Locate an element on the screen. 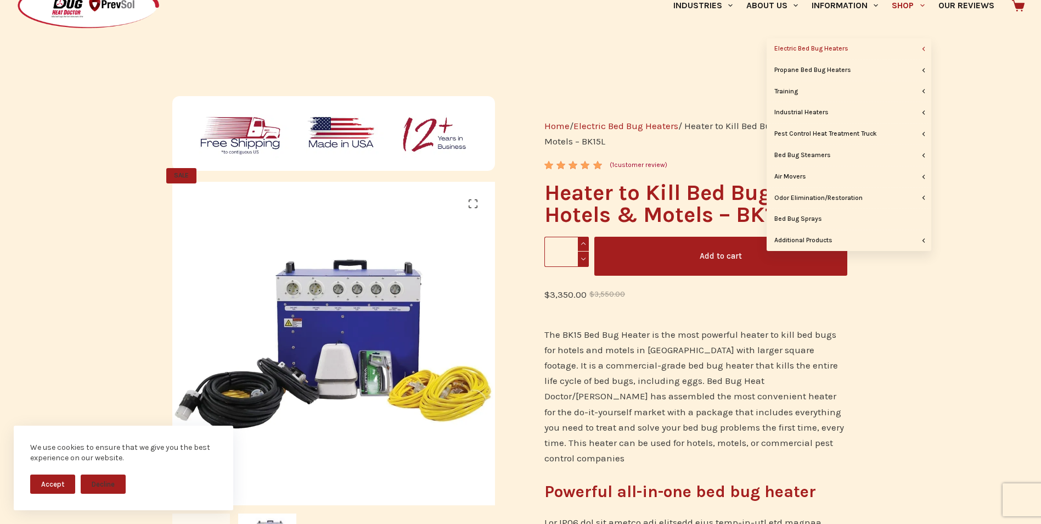 The width and height of the screenshot is (1041, 524). a: Bed Bug Sprays is located at coordinates (849, 219).